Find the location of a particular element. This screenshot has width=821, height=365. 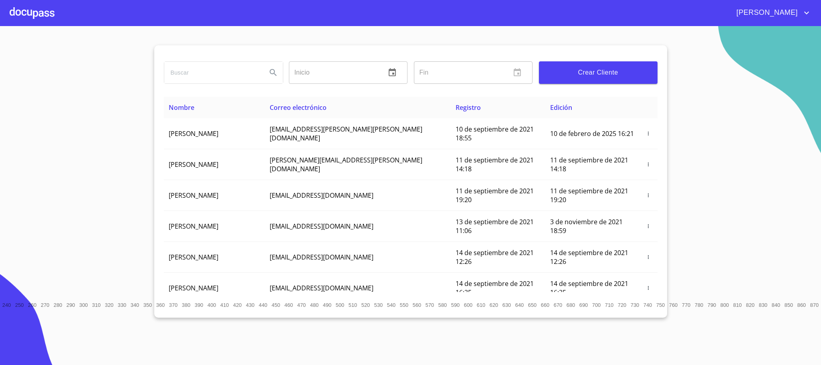

span: 260 is located at coordinates (32, 305).